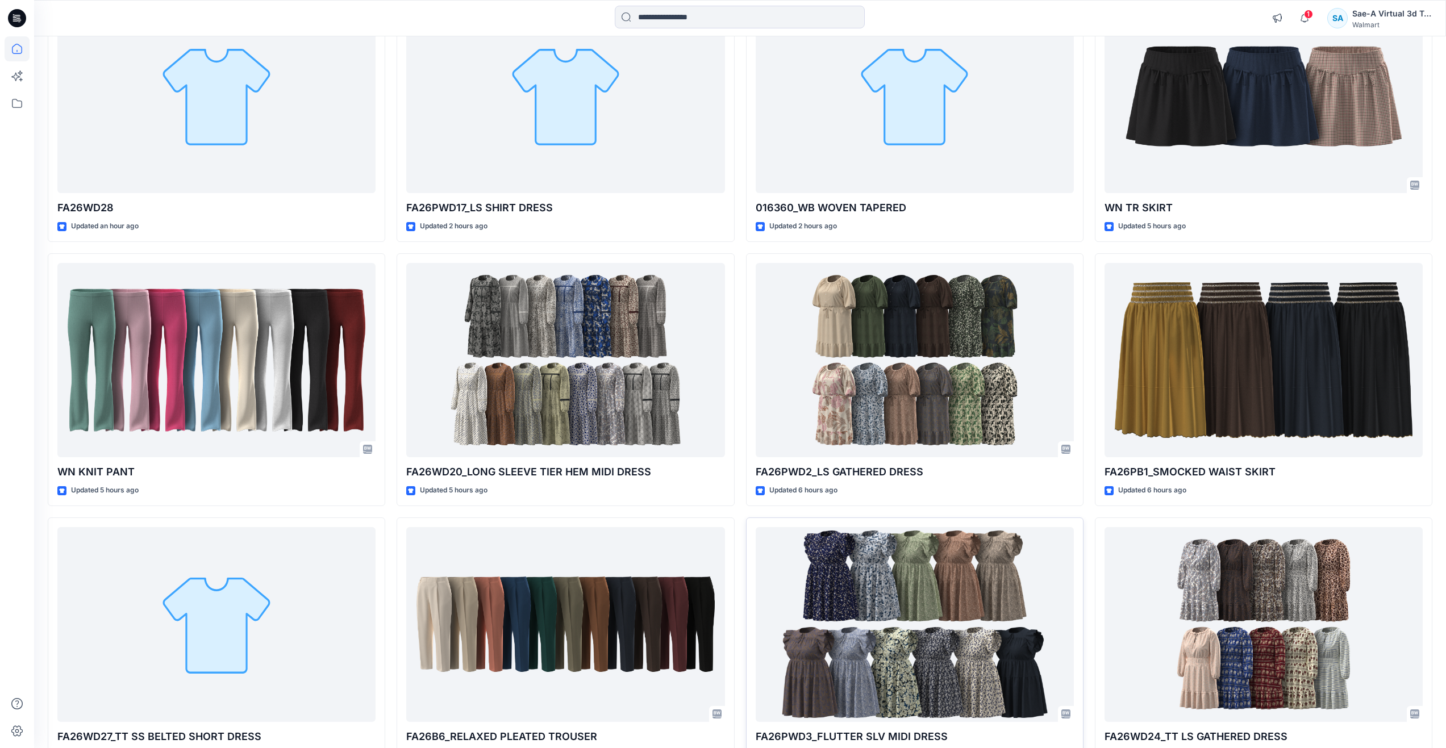 This screenshot has width=1446, height=748. What do you see at coordinates (105, 226) in the screenshot?
I see `p: Updated an hour ago` at bounding box center [105, 226].